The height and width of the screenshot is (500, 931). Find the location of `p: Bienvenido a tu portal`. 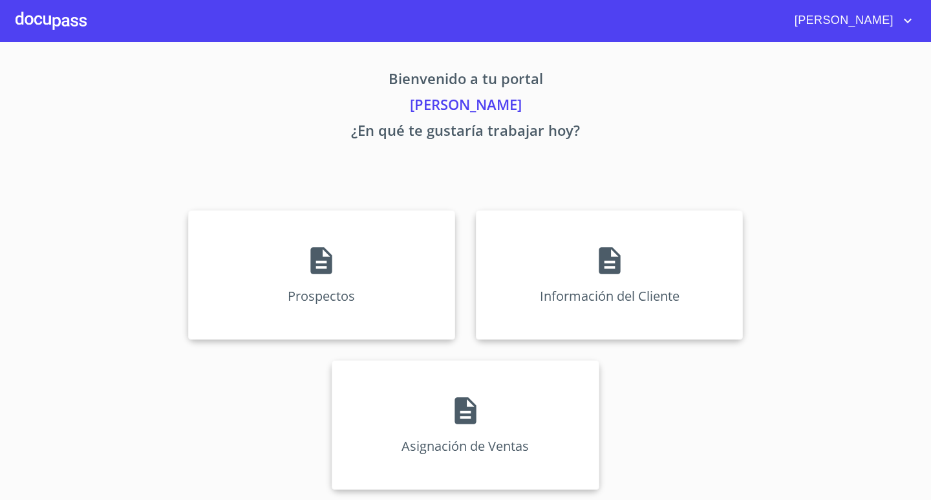

p: Bienvenido a tu portal is located at coordinates (466, 81).